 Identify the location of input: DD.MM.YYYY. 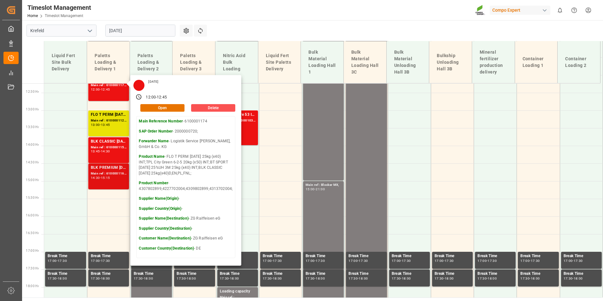
(140, 31).